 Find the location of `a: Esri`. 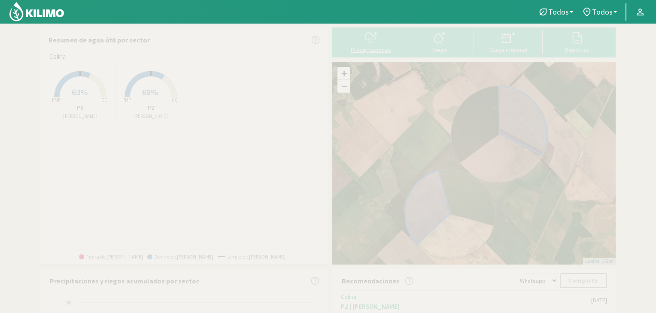

a: Esri is located at coordinates (609, 261).